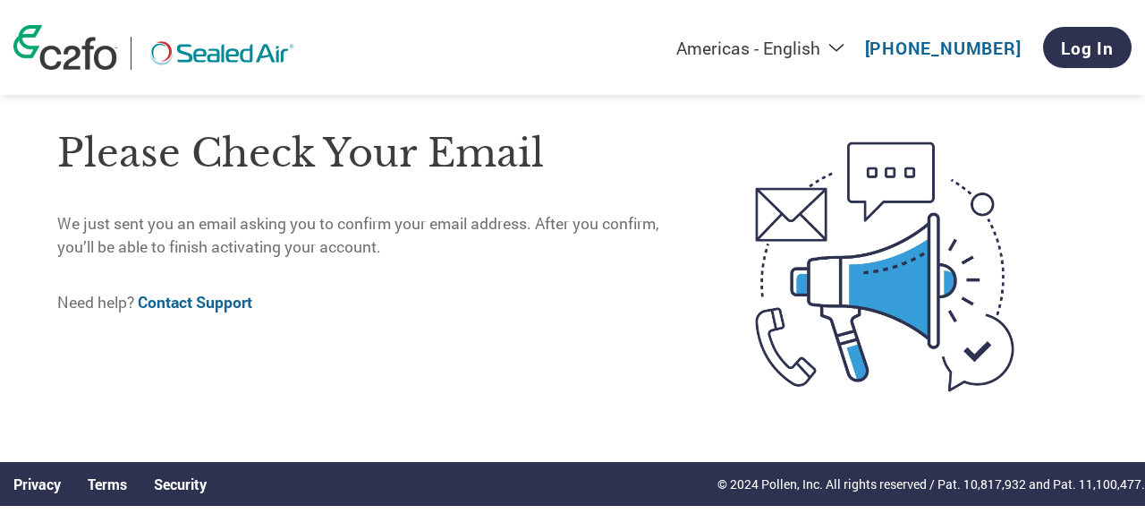 This screenshot has height=531, width=1145. What do you see at coordinates (931, 483) in the screenshot?
I see `p: © 2024 Pollen, Inc. All rights reserved / Pat. 10,817,932 and Pat. 11,100,477.` at bounding box center [931, 483].